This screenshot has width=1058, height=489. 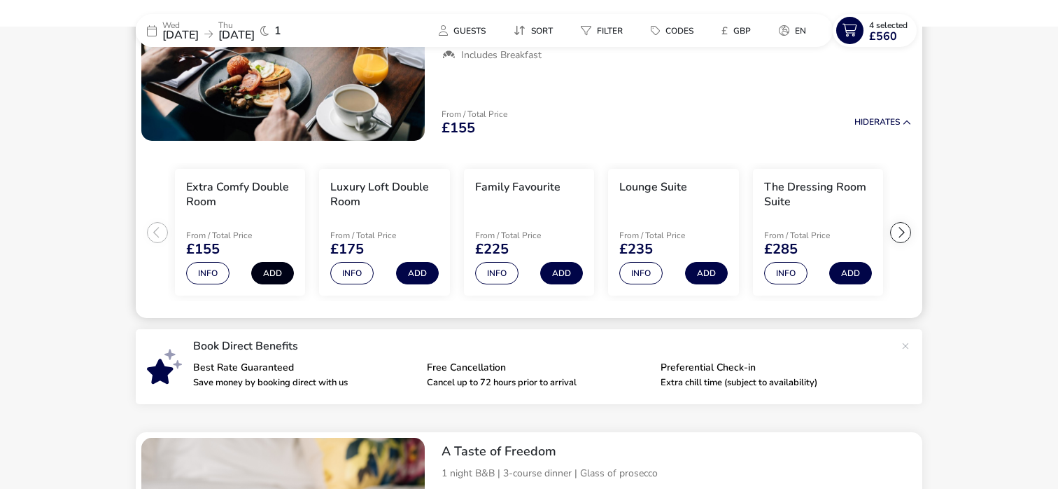 I want to click on h3: Luxury Loft Double Room, so click(x=384, y=195).